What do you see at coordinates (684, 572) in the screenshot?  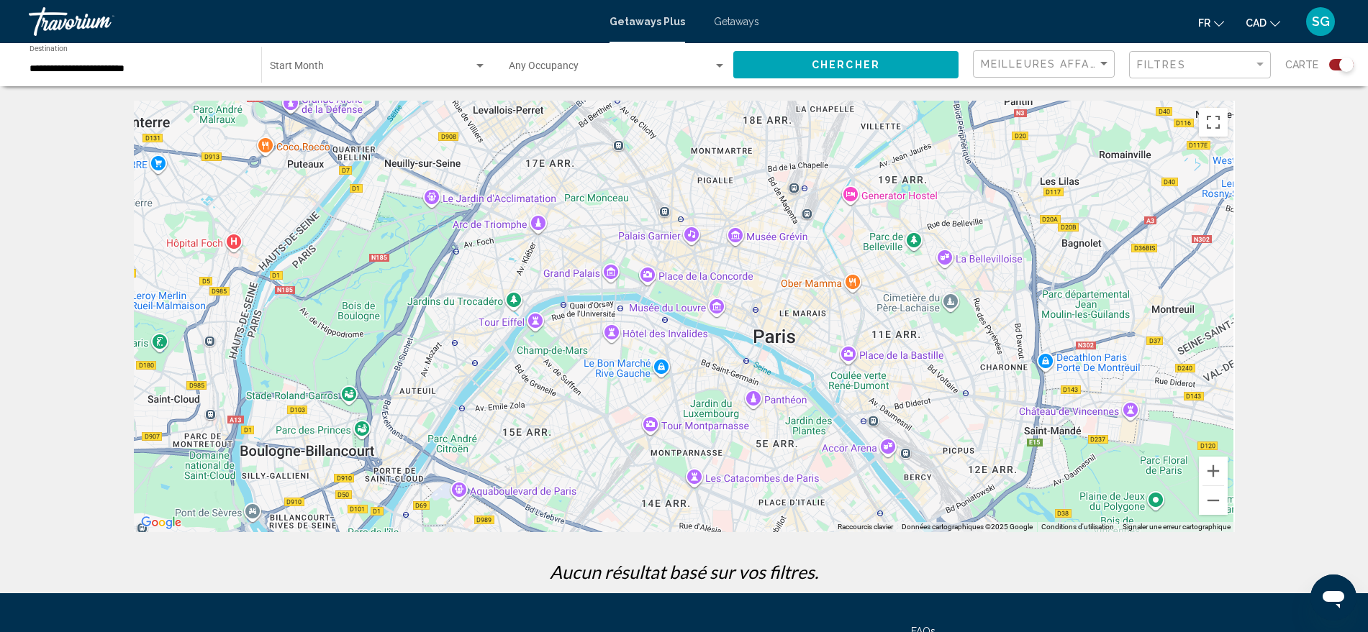 I see `p: Aucun résultat basé sur vos filtres.` at bounding box center [684, 572].